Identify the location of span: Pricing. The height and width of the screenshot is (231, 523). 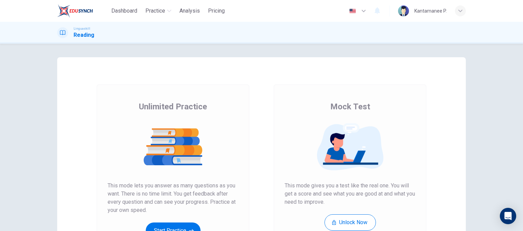
(216, 11).